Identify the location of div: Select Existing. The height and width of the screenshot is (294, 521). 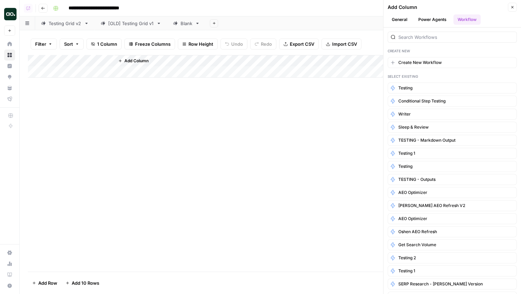
(452, 76).